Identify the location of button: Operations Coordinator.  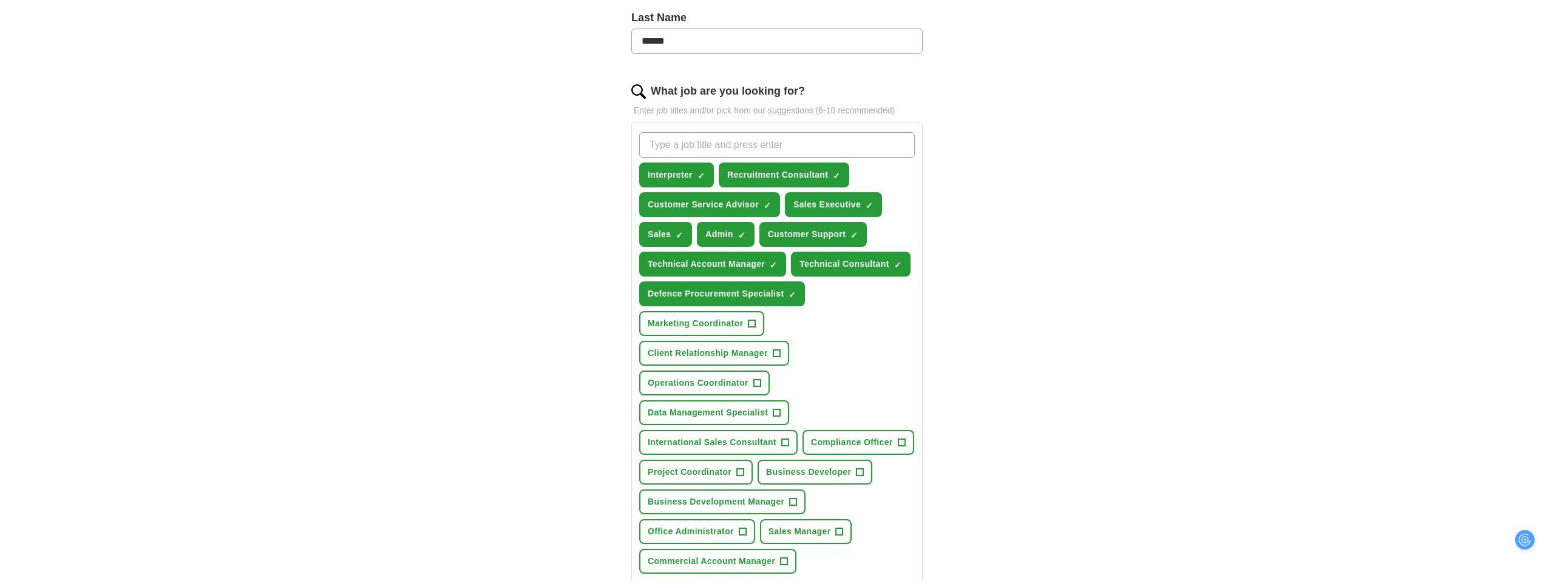
(704, 383).